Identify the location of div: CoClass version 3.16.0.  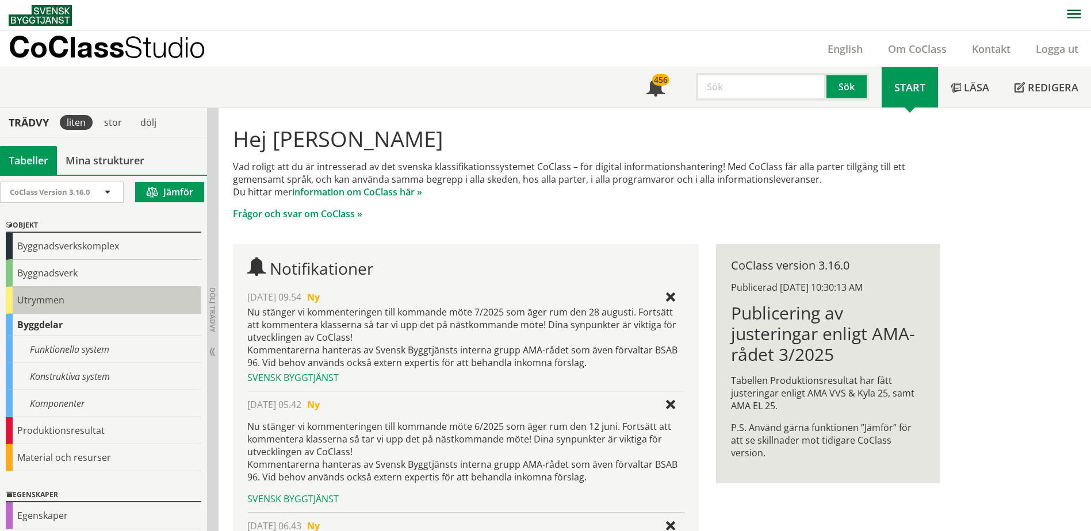
(827, 266).